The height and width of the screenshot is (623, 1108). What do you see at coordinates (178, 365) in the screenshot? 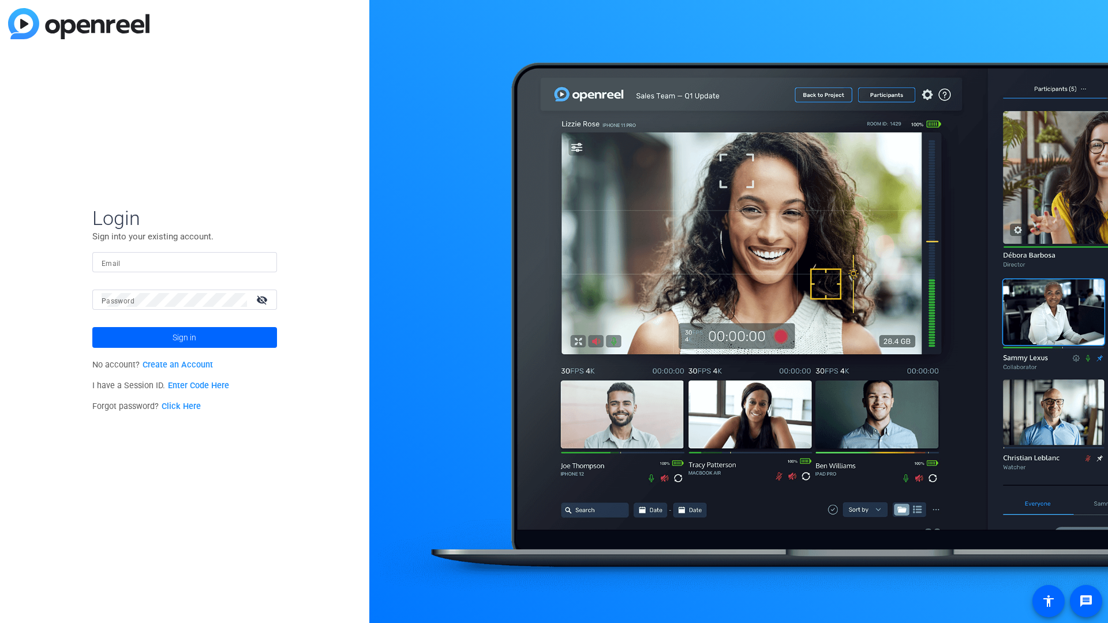
I see `a: Create an Account` at bounding box center [178, 365].